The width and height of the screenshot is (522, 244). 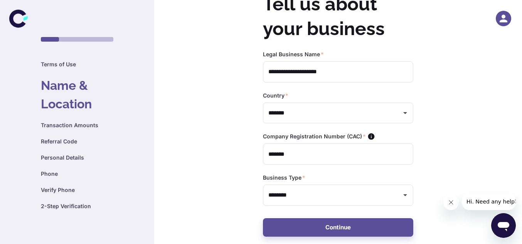 What do you see at coordinates (77, 206) in the screenshot?
I see `h6: 2-Step Verification` at bounding box center [77, 206].